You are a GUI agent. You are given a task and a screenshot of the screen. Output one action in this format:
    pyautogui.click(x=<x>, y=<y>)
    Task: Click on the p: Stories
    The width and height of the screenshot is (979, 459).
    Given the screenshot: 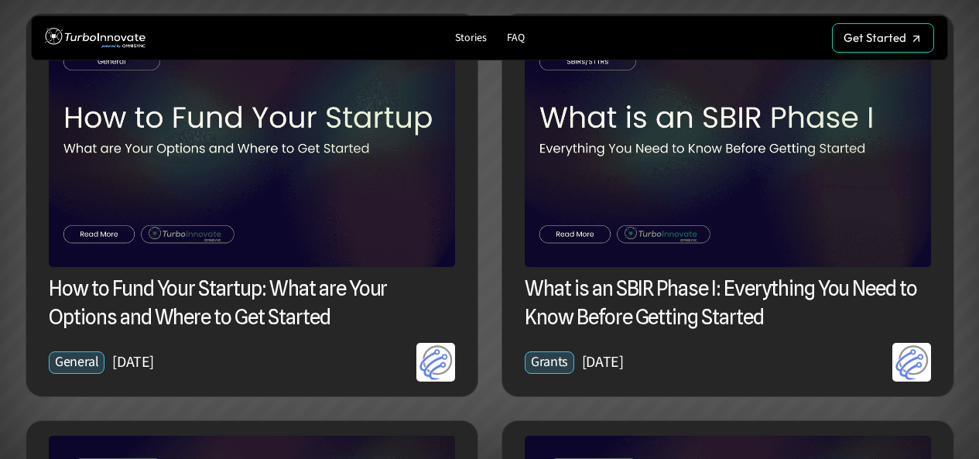 What is the action you would take?
    pyautogui.click(x=471, y=38)
    